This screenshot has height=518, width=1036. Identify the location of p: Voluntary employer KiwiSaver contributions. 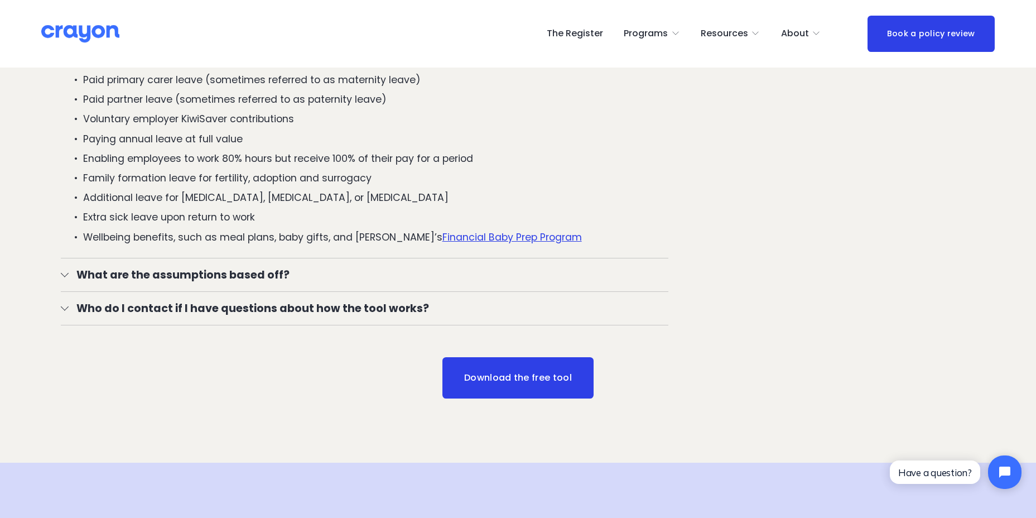
(376, 119).